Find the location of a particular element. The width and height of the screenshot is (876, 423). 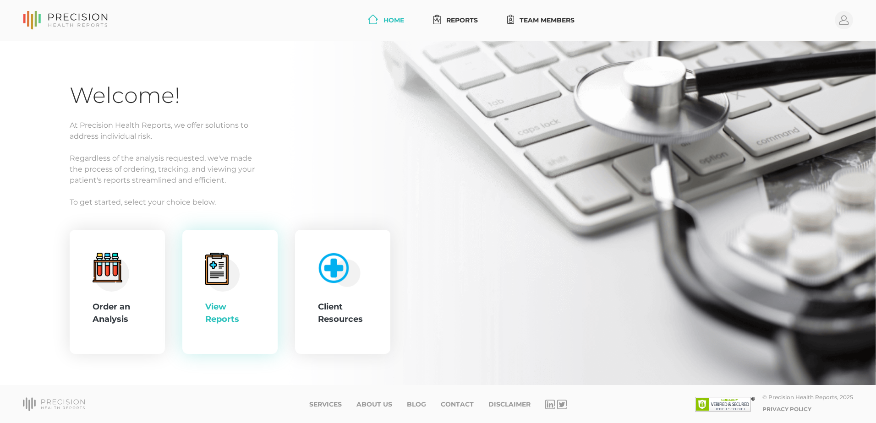

a: Team Members is located at coordinates (541, 20).